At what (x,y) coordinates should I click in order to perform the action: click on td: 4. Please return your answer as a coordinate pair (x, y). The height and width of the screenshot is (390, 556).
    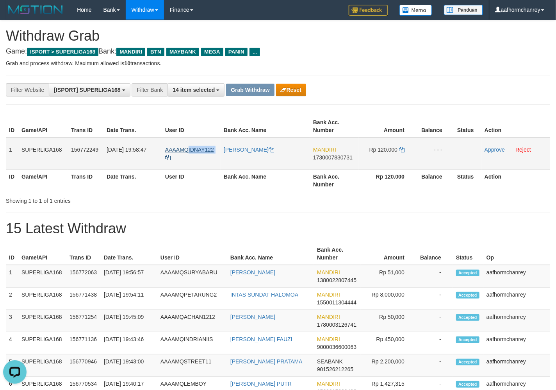
    Looking at the image, I should click on (12, 343).